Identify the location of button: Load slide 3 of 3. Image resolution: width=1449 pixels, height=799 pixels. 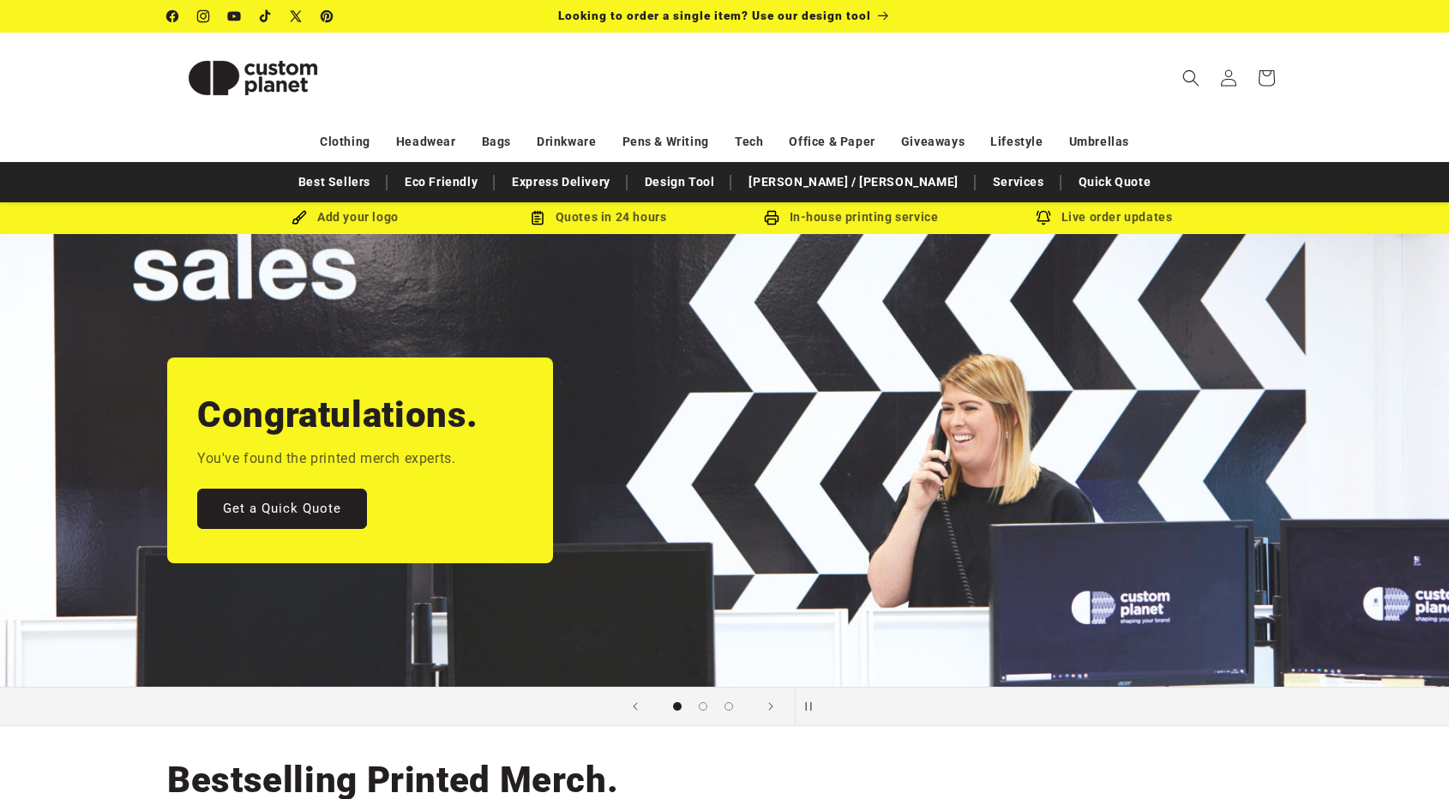
(729, 706).